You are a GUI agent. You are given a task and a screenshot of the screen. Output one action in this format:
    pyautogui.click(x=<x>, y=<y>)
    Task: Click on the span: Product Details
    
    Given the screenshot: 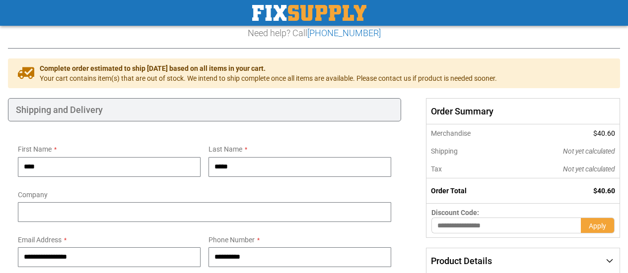 What is the action you would take?
    pyautogui.click(x=461, y=261)
    